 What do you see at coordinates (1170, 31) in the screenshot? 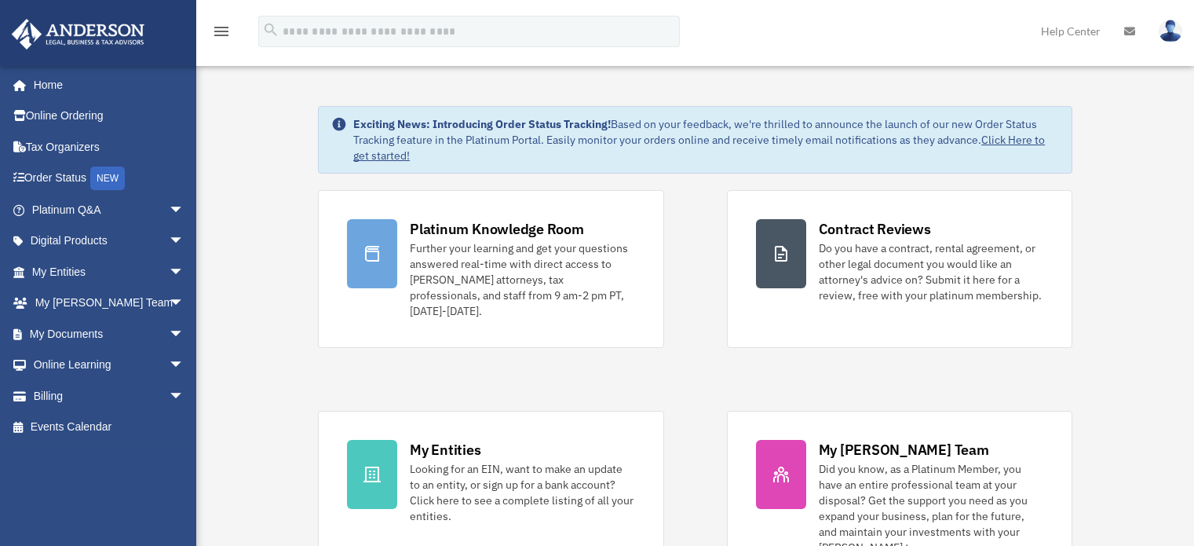
I see `img: User Pic` at bounding box center [1170, 31].